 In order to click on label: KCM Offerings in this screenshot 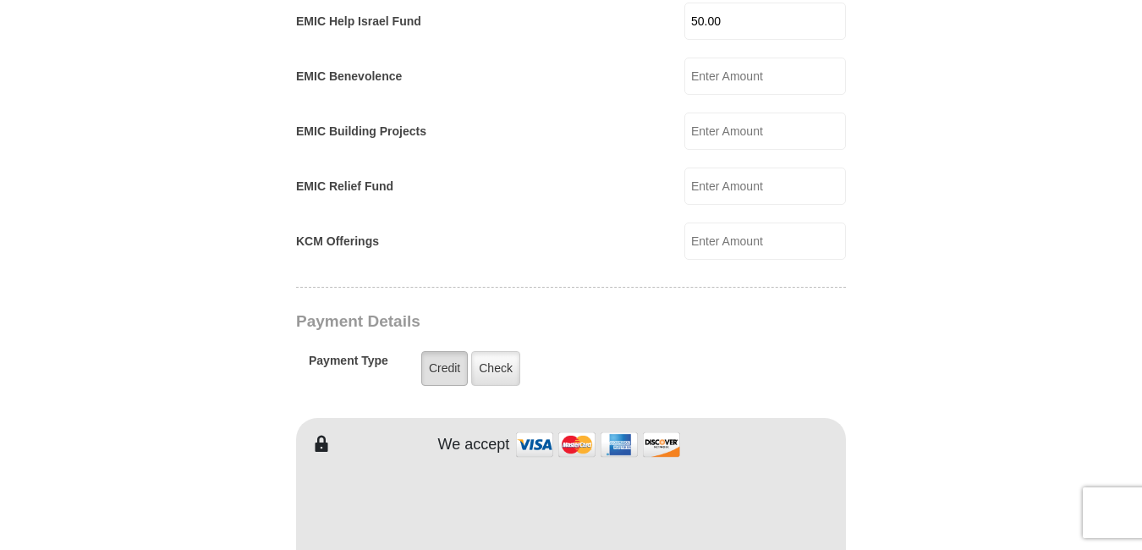, I will do `click(338, 241)`.